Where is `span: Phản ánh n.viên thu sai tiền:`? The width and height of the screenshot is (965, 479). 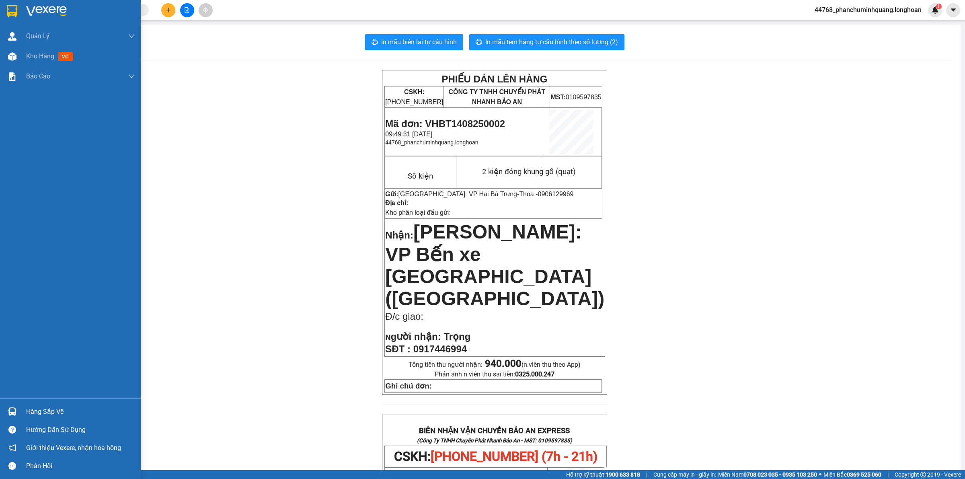
span: Phản ánh n.viên thu sai tiền: is located at coordinates (494, 374).